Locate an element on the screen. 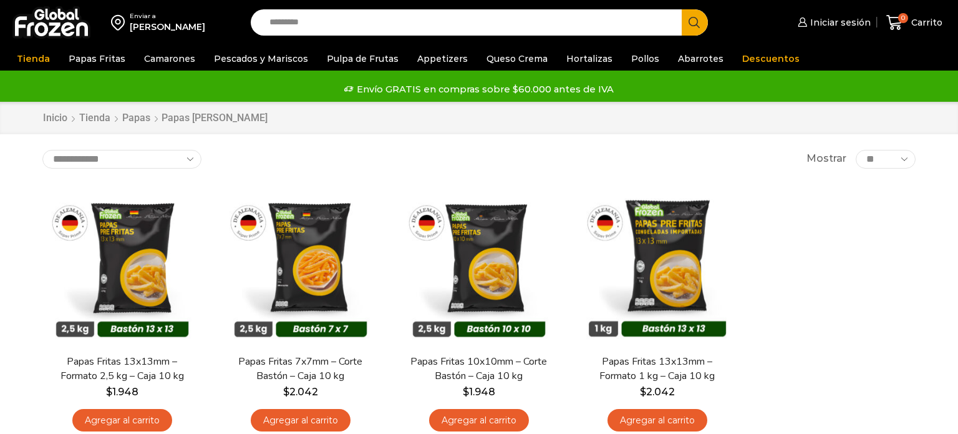  nav: Breadcrumb is located at coordinates (155, 118).